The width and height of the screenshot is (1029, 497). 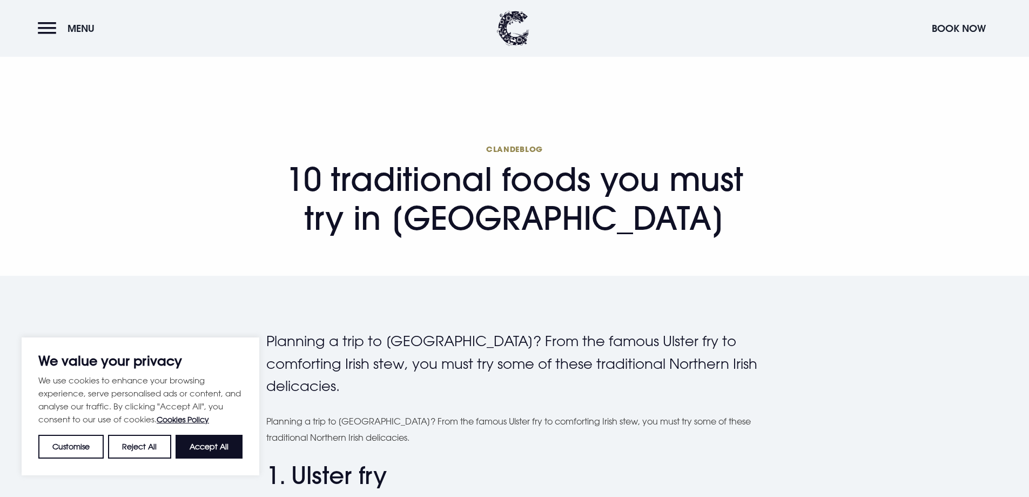 What do you see at coordinates (69, 28) in the screenshot?
I see `button: Menu` at bounding box center [69, 28].